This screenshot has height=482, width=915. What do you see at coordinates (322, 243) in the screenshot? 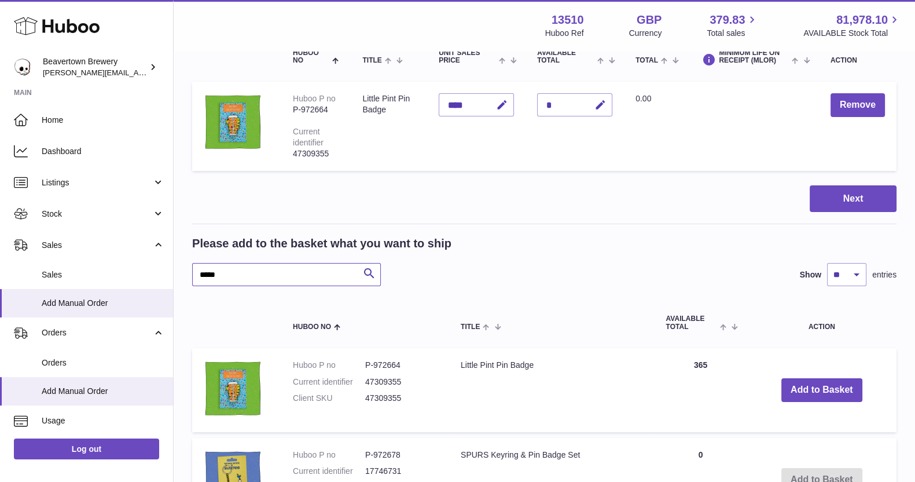
I see `h2: Please add to the basket what you want to ship` at bounding box center [322, 243].